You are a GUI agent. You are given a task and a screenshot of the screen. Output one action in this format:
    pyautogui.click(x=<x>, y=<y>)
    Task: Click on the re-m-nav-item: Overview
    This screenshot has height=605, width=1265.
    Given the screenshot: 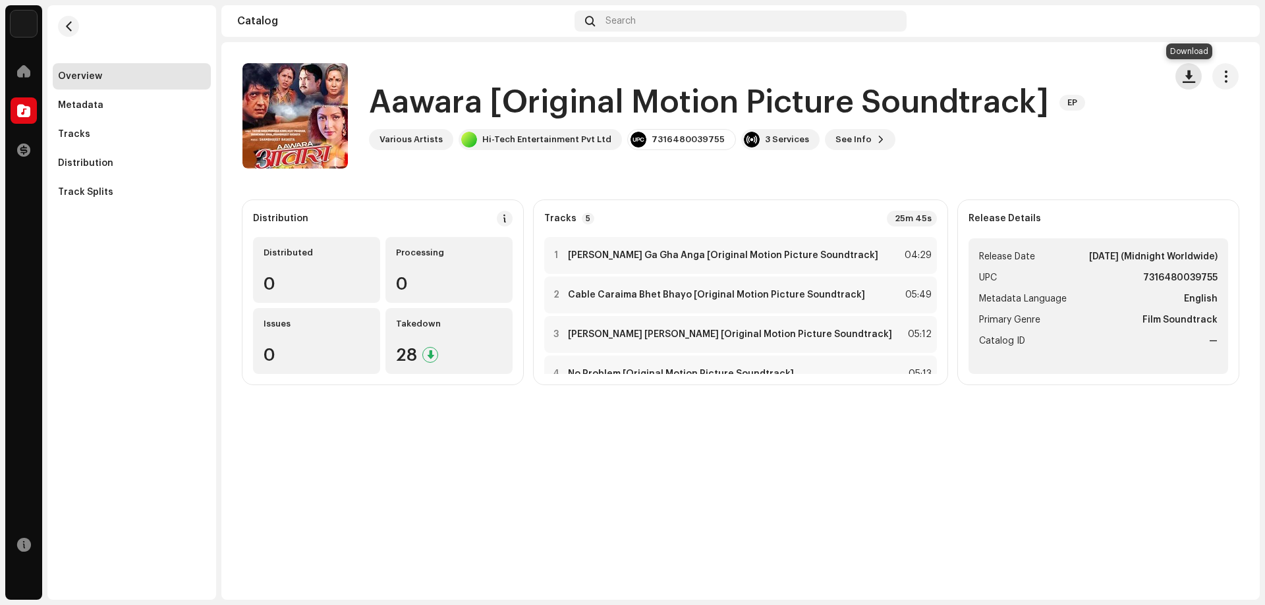 What is the action you would take?
    pyautogui.click(x=132, y=76)
    